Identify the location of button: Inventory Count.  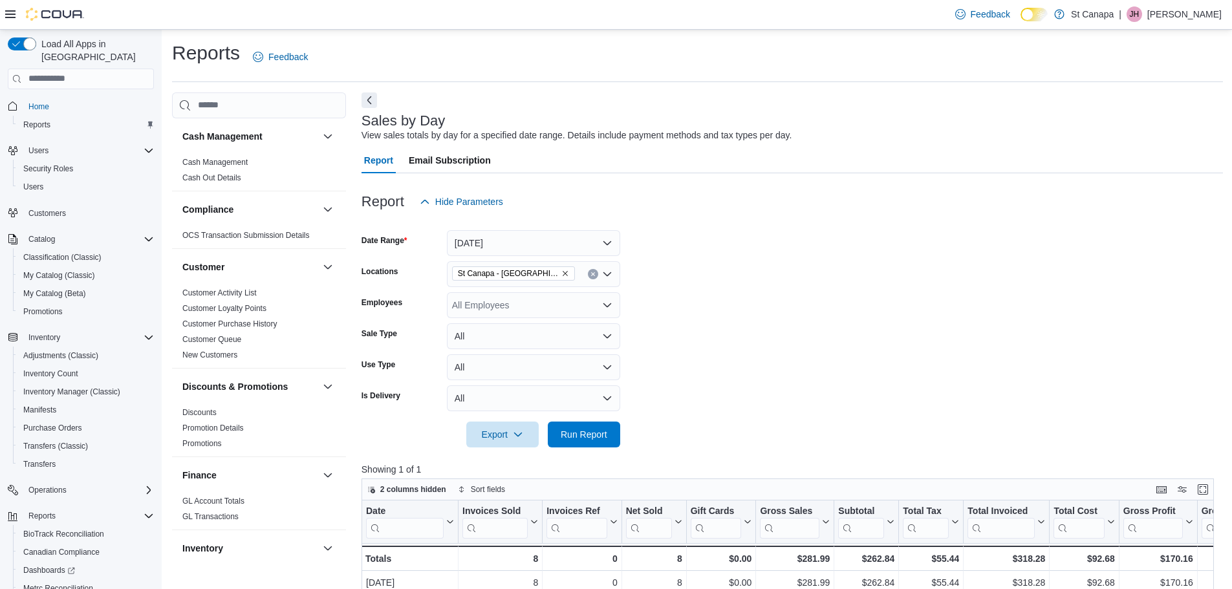
(86, 374).